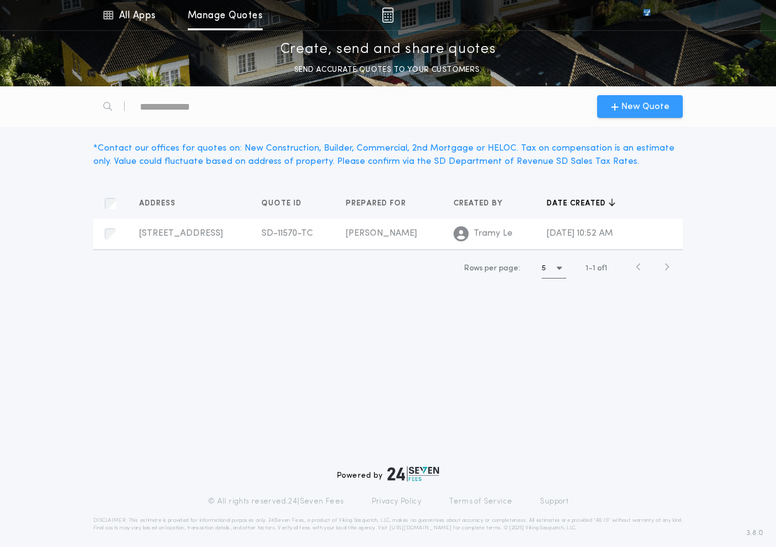 This screenshot has width=776, height=547. Describe the element at coordinates (493, 234) in the screenshot. I see `span: Tramy Le` at that location.